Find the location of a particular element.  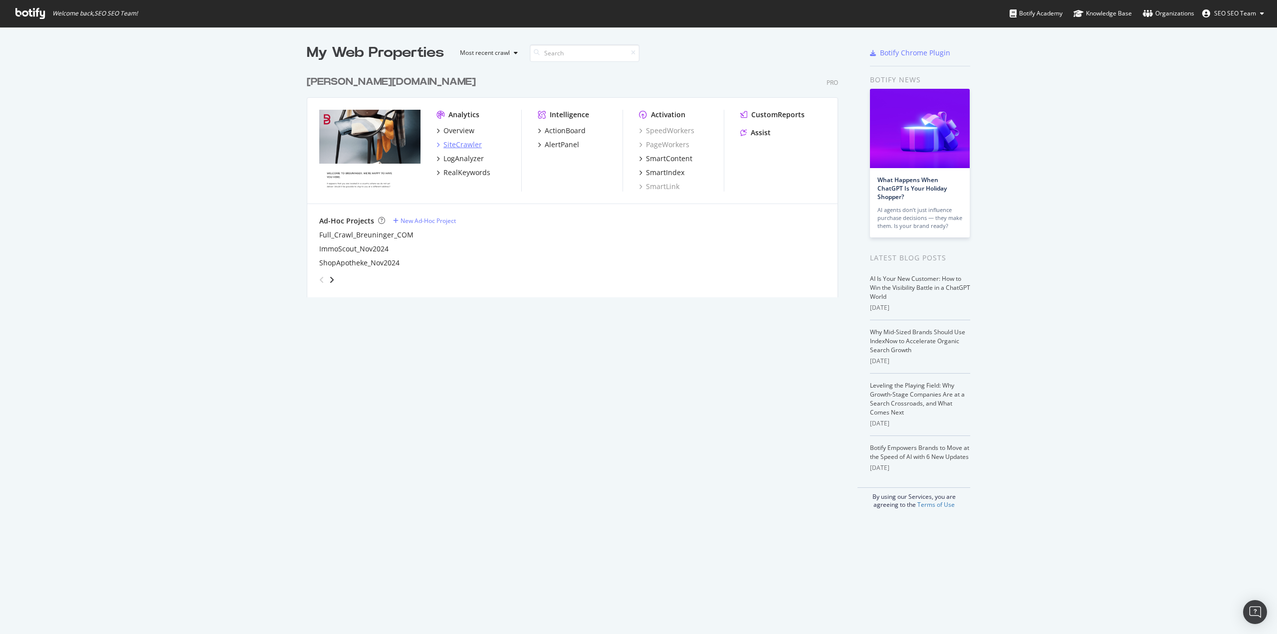

a: Why Mid-Sized Brands Should Use IndexNow to Accelerate Organic Search Growth is located at coordinates (918, 341).